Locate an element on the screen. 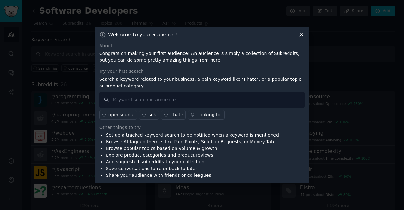 The image size is (404, 210). li: Save conversations to refer back to later is located at coordinates (192, 168).